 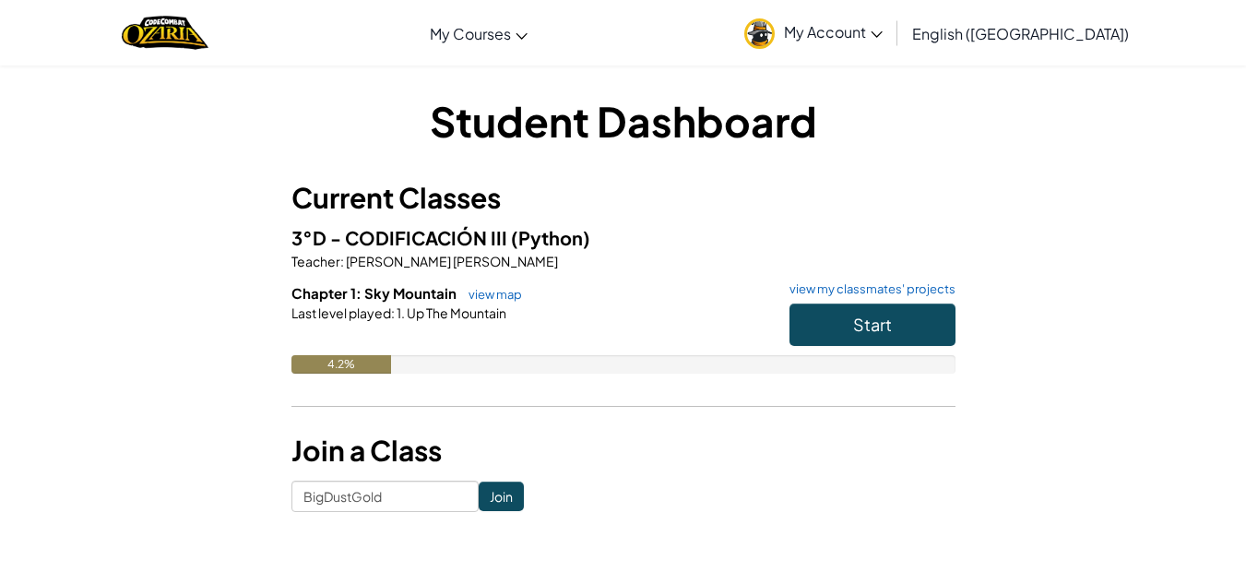 I want to click on span: My Account, so click(x=833, y=31).